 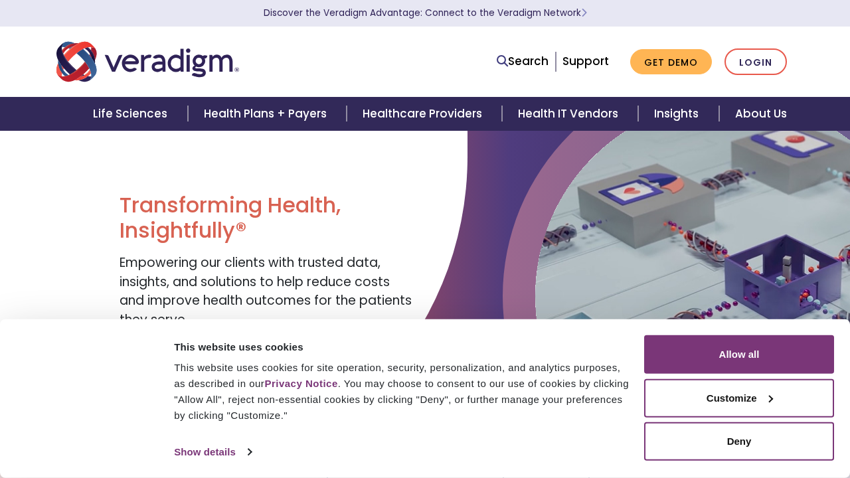 What do you see at coordinates (425, 13) in the screenshot?
I see `a: Discover the Veradigm Advantage: Connect to the Veradigm NetworkLearn More` at bounding box center [425, 13].